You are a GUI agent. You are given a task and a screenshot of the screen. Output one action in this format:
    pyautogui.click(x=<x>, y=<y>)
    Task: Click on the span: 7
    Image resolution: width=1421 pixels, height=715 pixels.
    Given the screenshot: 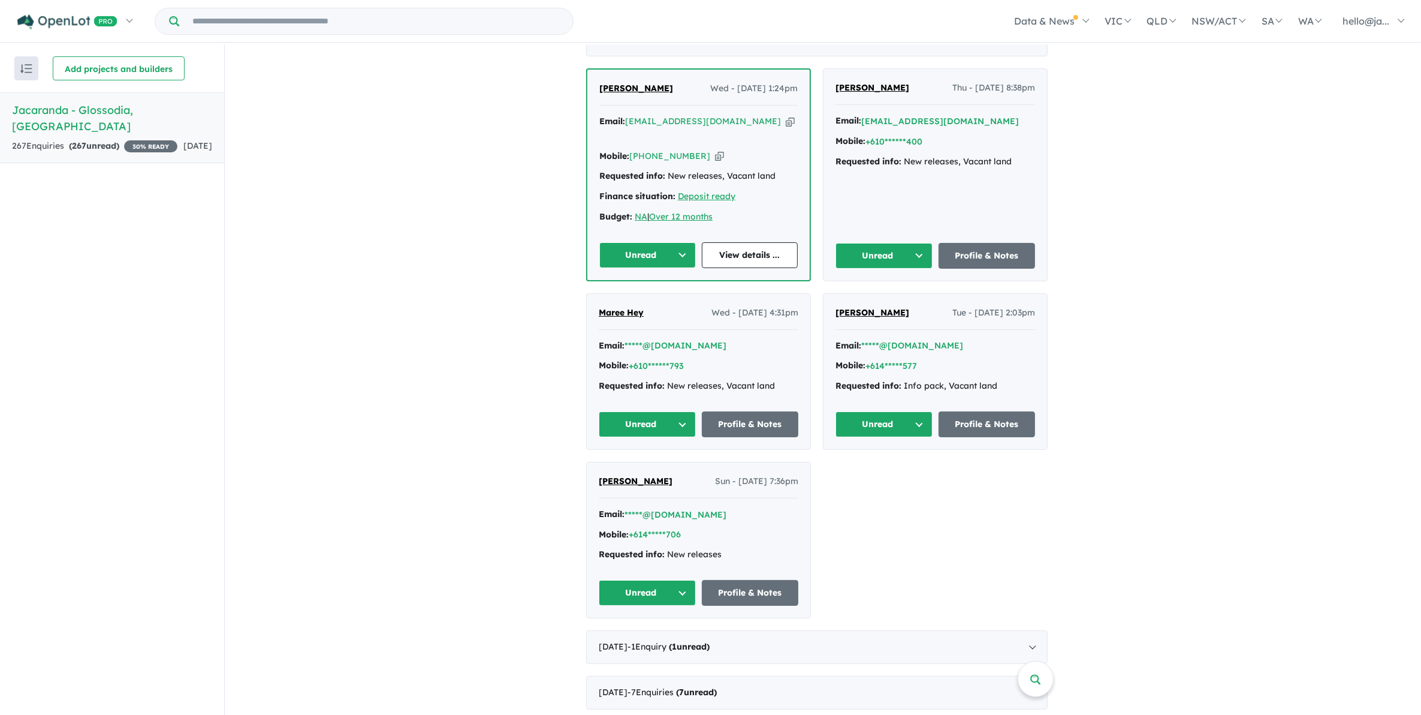 What is the action you would take?
    pyautogui.click(x=682, y=692)
    